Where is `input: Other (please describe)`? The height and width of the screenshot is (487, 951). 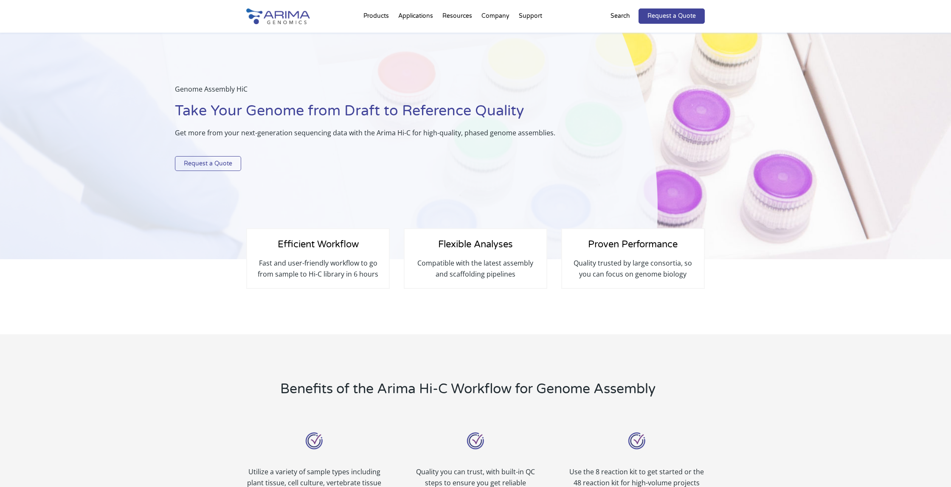 input: Other (please describe) is located at coordinates (5, 235).